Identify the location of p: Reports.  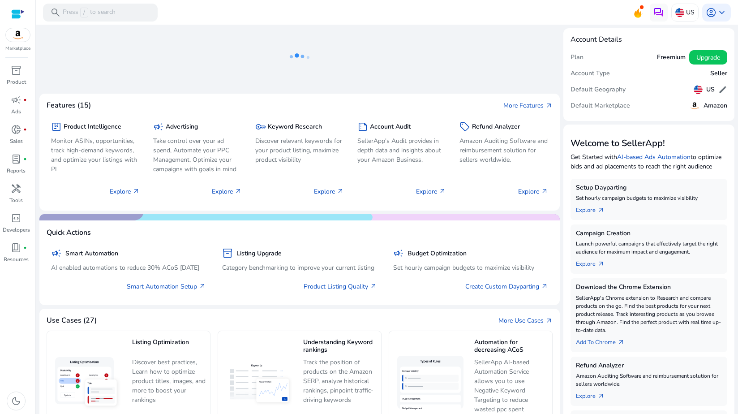
(16, 171).